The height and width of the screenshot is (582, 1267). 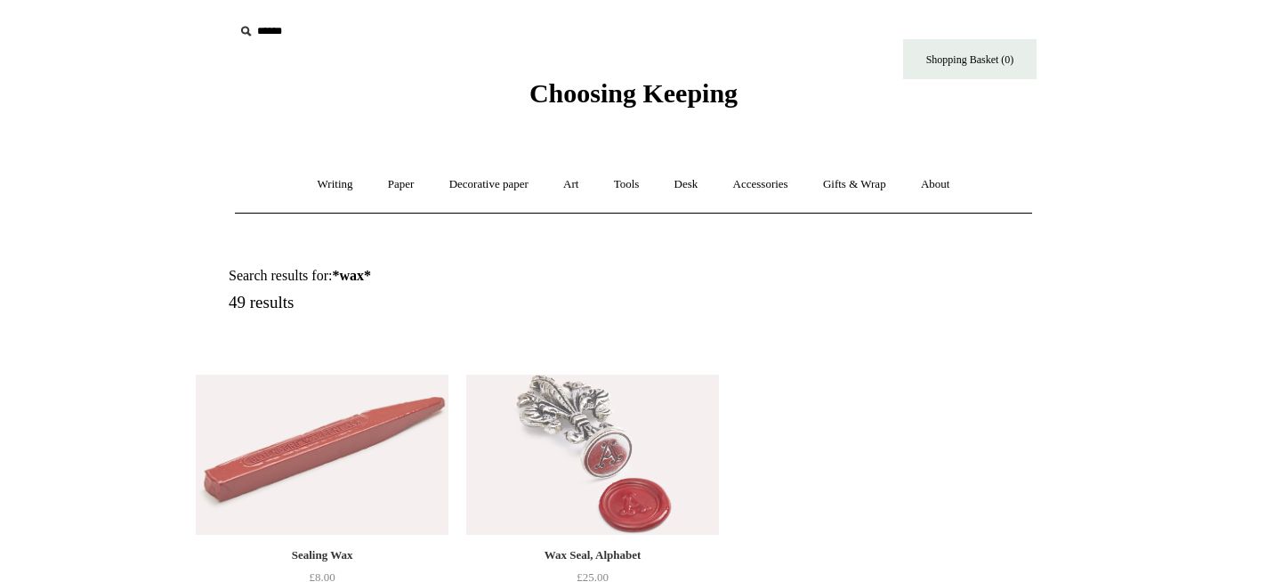 What do you see at coordinates (592, 455) in the screenshot?
I see `img: Wax Seal, Alphabet` at bounding box center [592, 455].